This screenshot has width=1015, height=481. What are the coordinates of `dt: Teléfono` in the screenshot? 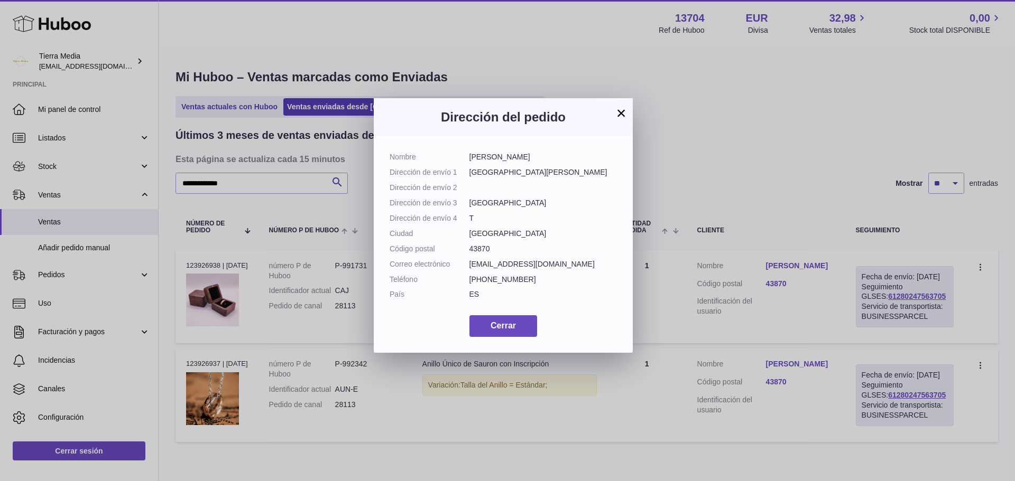 It's located at (429, 280).